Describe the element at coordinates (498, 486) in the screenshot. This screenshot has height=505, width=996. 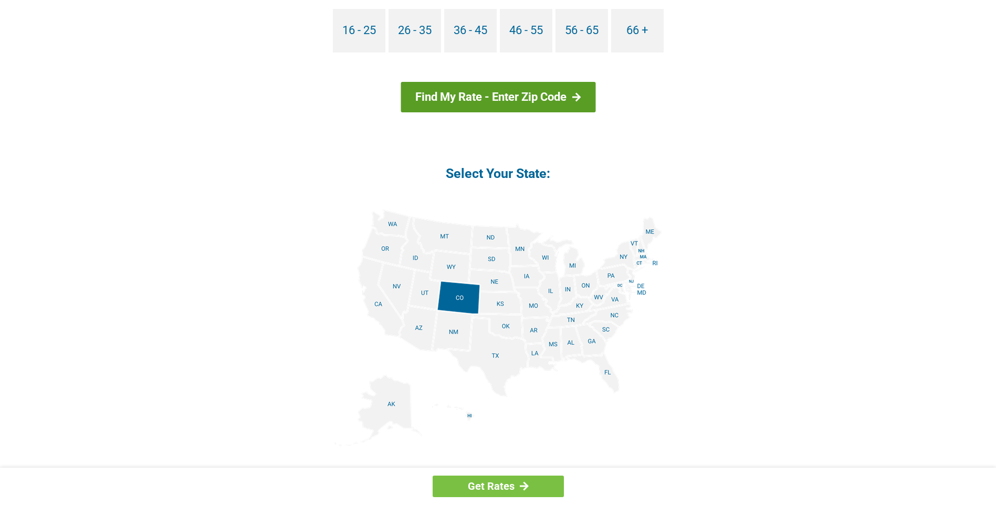
I see `a: Get Rates` at that location.